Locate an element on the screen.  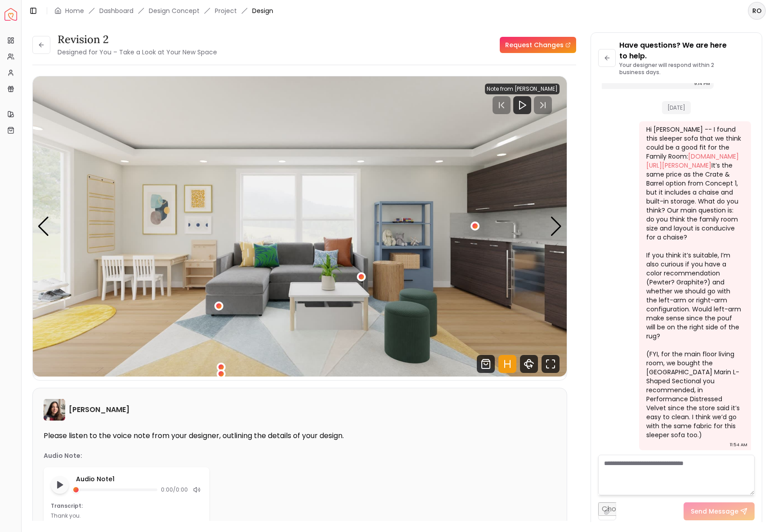
button: Play audio note is located at coordinates (60, 485).